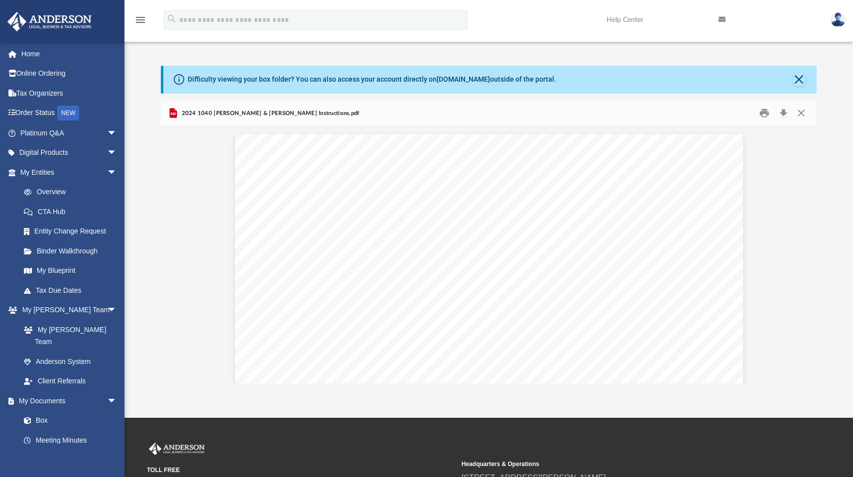 This screenshot has height=477, width=853. Describe the element at coordinates (489, 242) in the screenshot. I see `div: Preview` at that location.